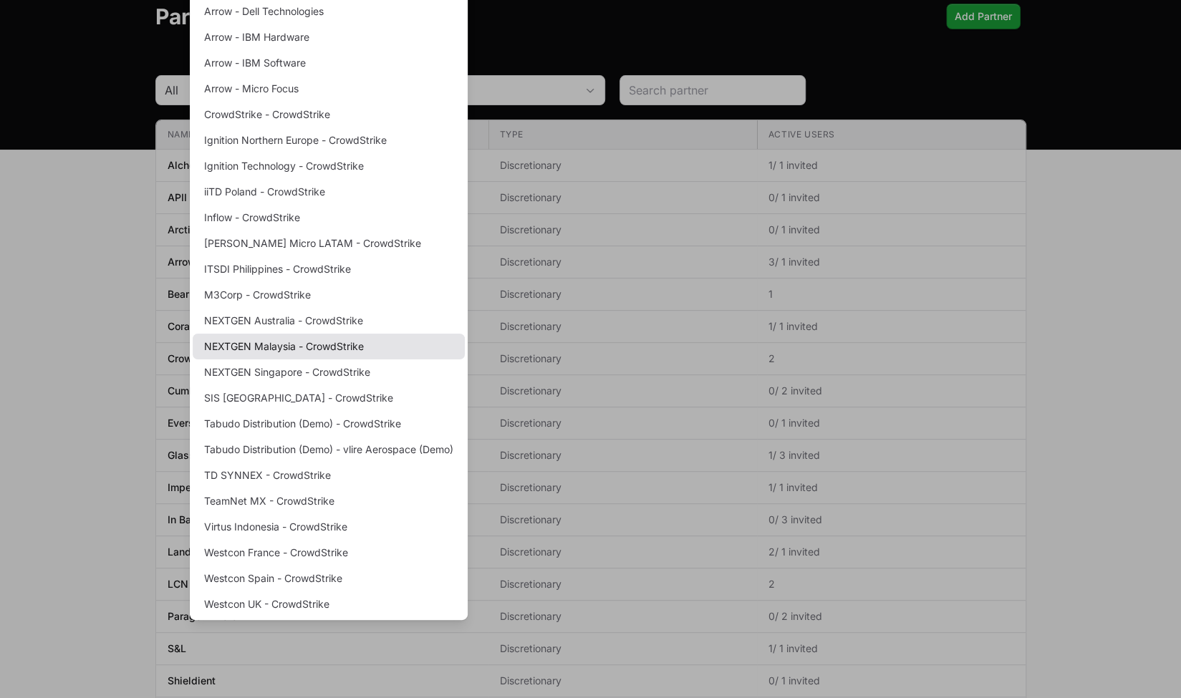  Describe the element at coordinates (590, 90) in the screenshot. I see `div: Open` at that location.